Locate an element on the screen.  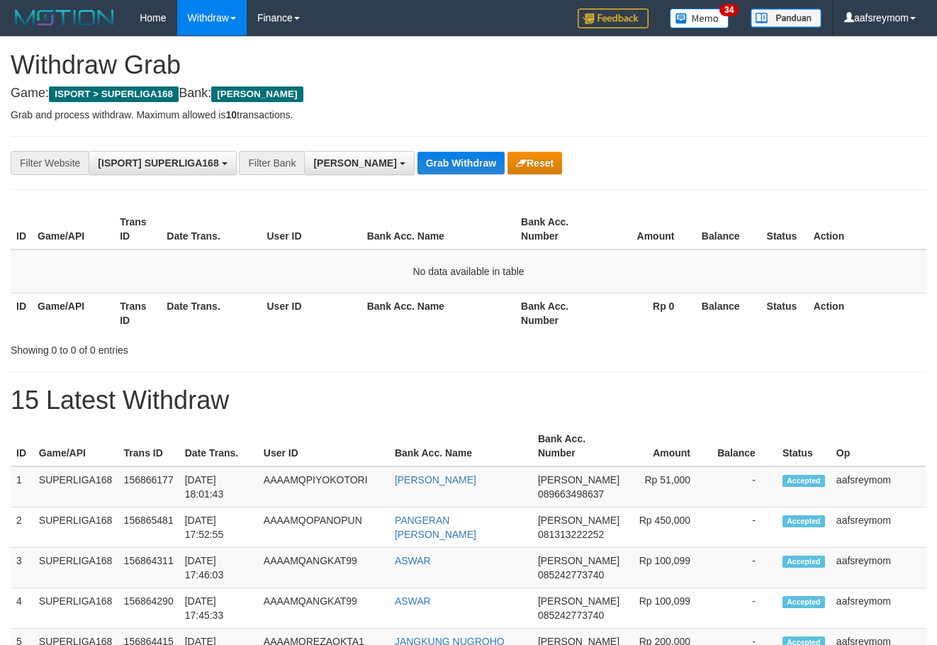
span: ISPORT > SUPERLIGA168 is located at coordinates (113, 94).